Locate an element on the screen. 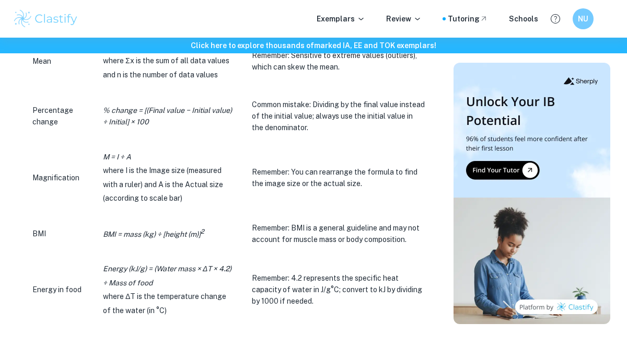  td: Remember: BMI is a general guideline and may not account for muscle mass or body composition. is located at coordinates (341, 234).